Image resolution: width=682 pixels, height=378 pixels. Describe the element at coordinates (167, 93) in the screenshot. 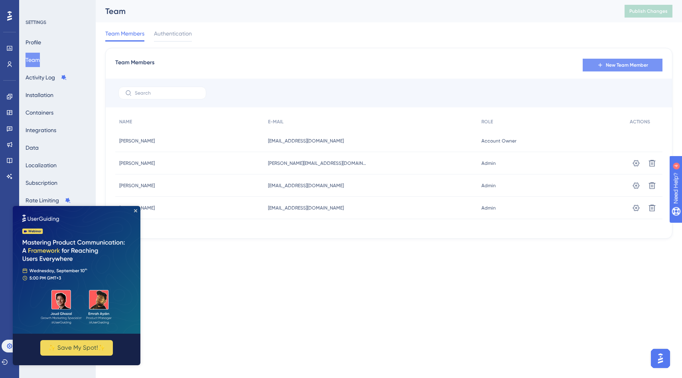

I see `input: Search` at that location.